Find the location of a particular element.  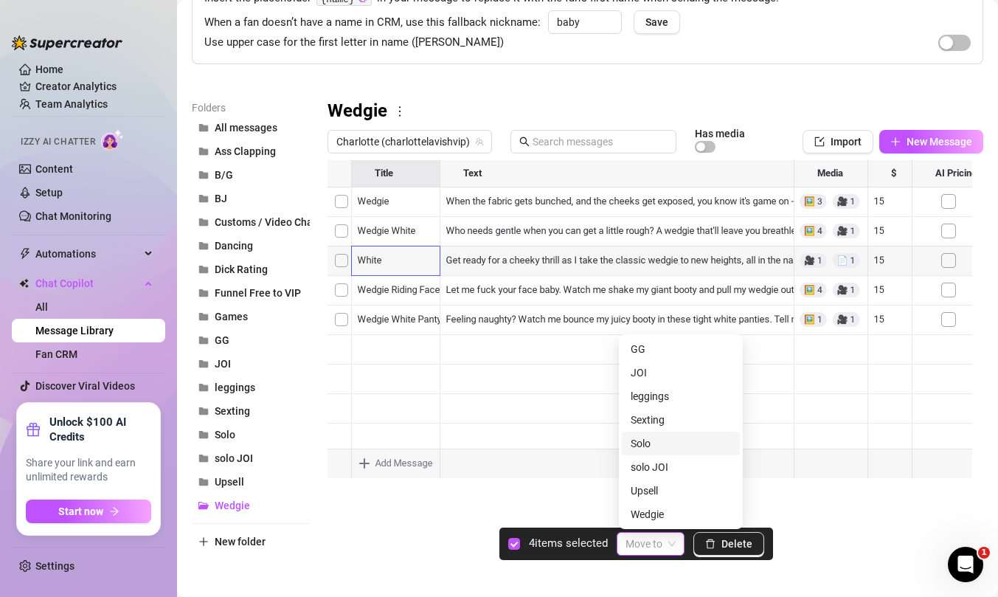

button: Wedgie is located at coordinates (251, 505).